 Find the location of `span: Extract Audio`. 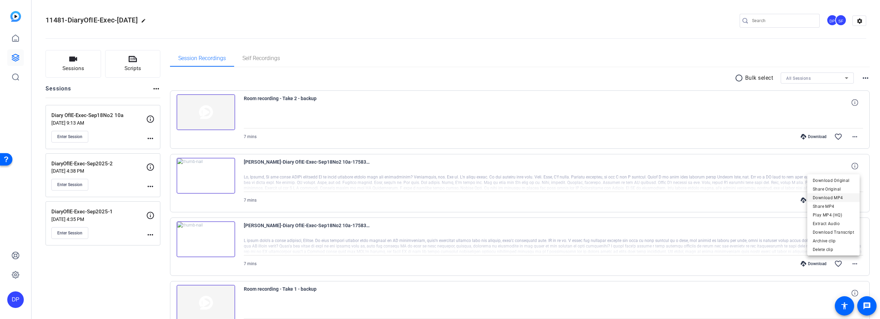

span: Extract Audio is located at coordinates (834, 224).